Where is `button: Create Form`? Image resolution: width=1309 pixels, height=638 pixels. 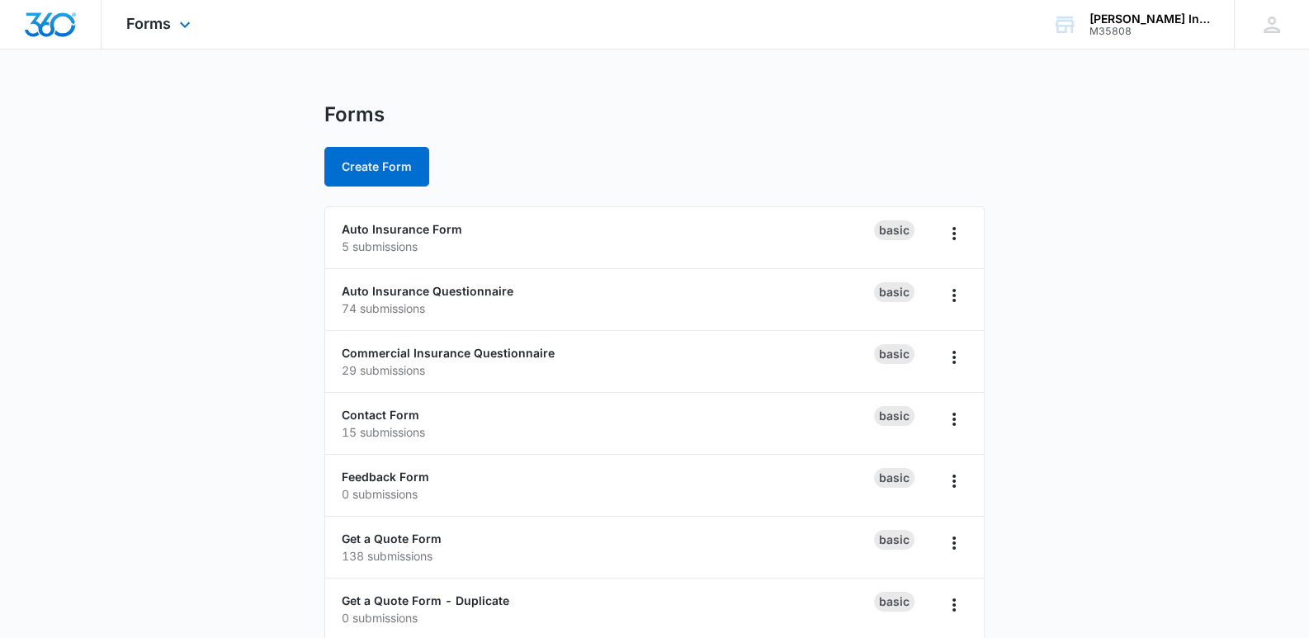
button: Create Form is located at coordinates (376, 167).